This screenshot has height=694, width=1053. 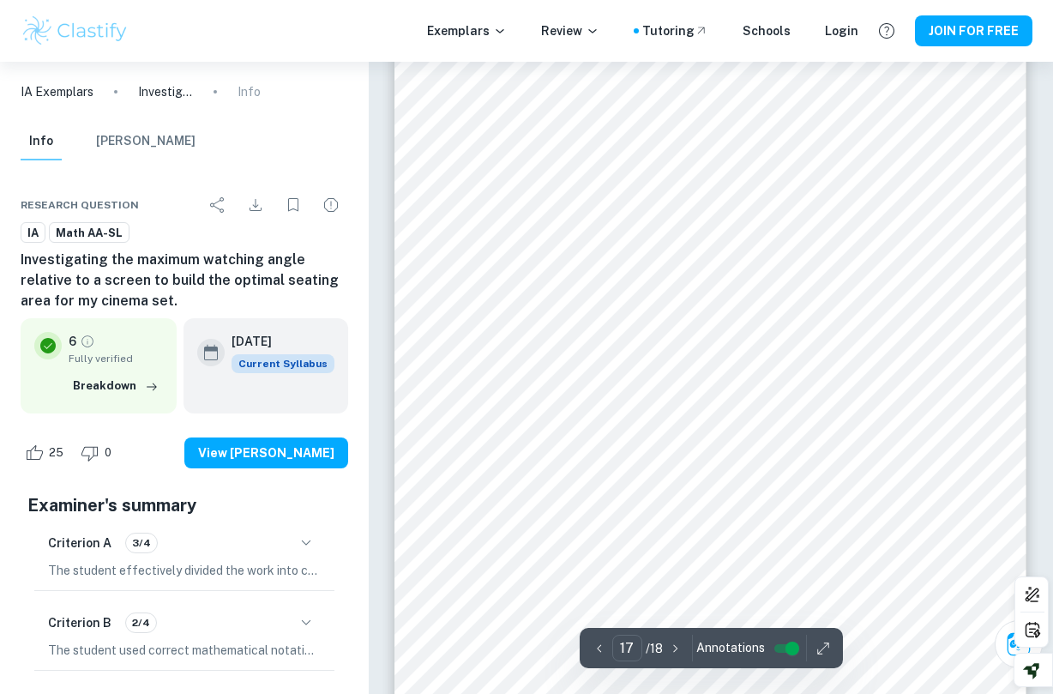 What do you see at coordinates (675, 31) in the screenshot?
I see `a: Tutoring` at bounding box center [675, 31].